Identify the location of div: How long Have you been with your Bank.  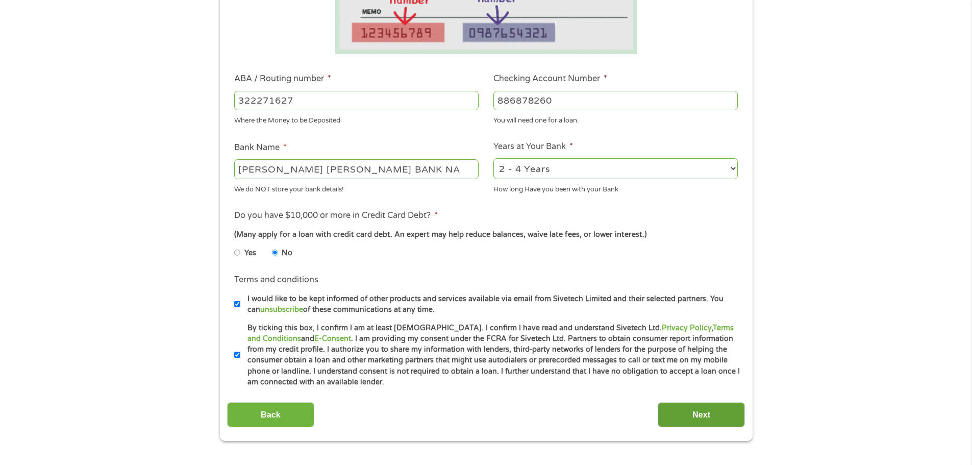
(615, 187).